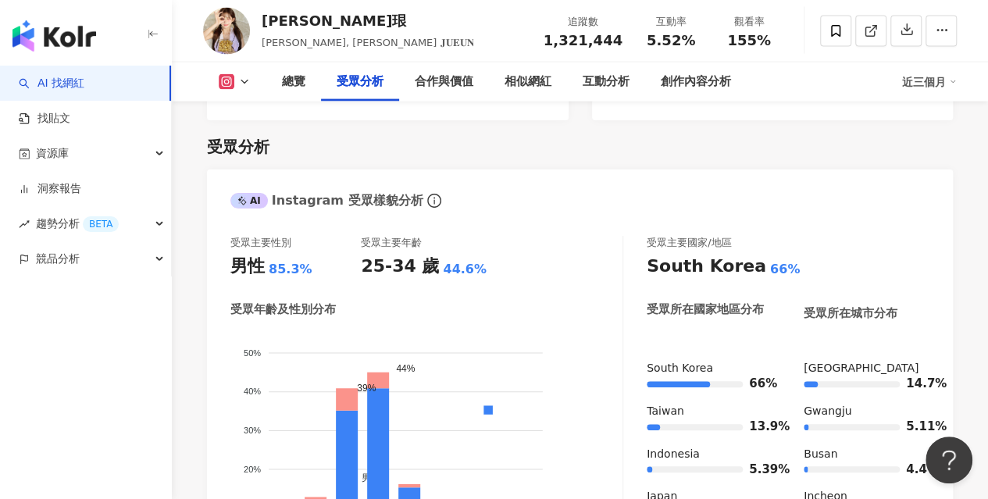  I want to click on span: info-circle, so click(434, 201).